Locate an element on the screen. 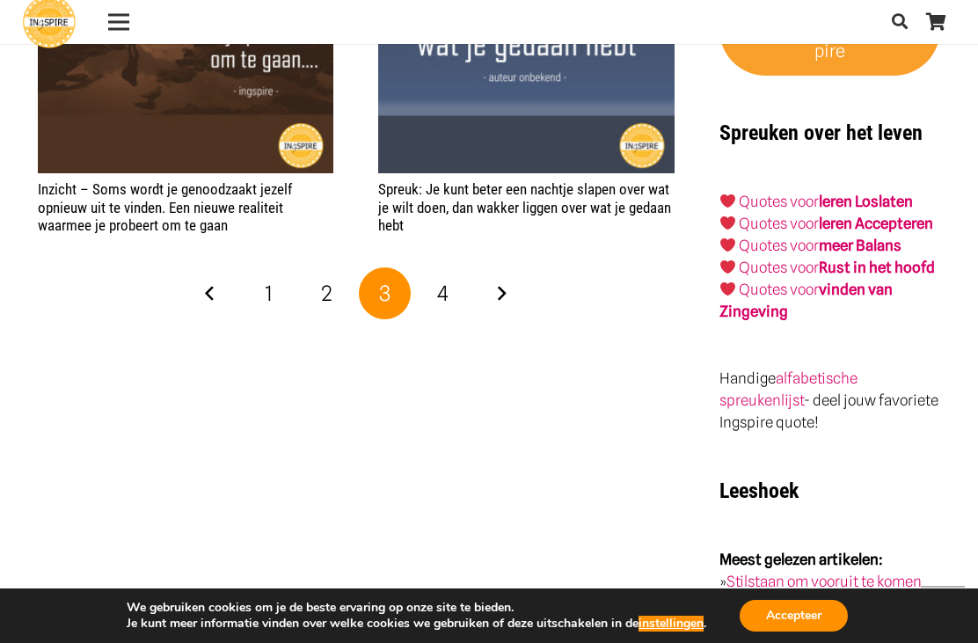 This screenshot has height=643, width=978. a: Pagina 2 is located at coordinates (327, 294).